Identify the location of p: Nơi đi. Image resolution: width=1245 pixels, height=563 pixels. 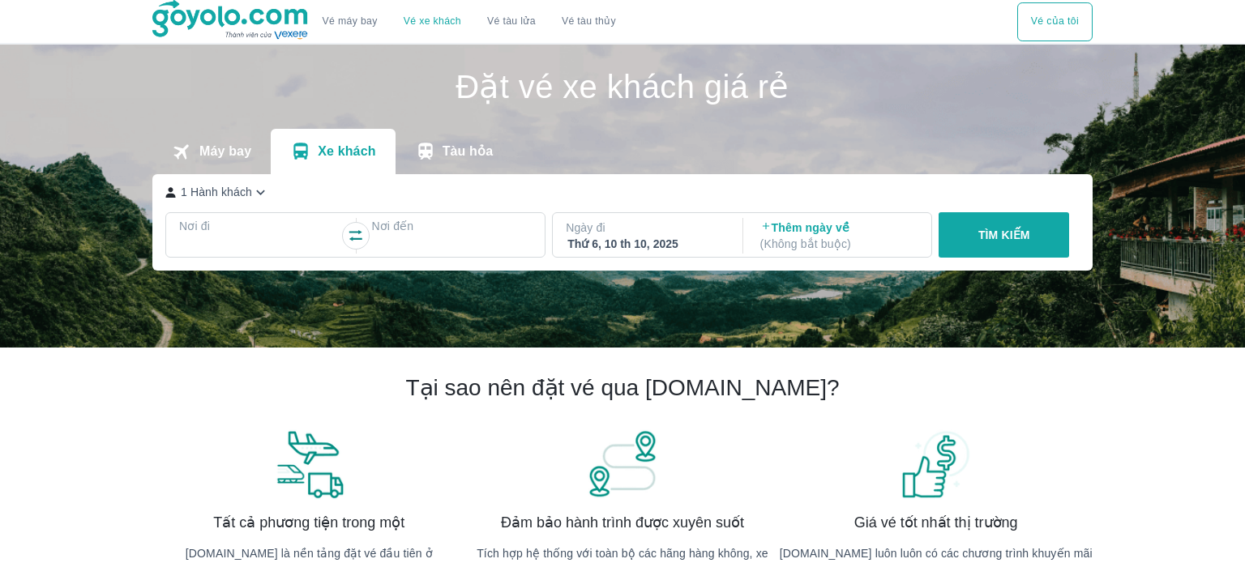
(259, 226).